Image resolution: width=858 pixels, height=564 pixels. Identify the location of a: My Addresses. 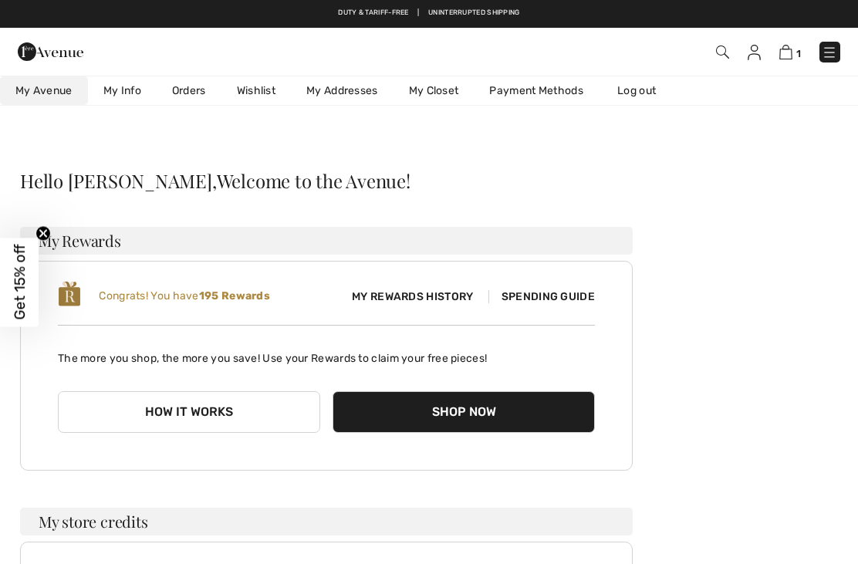
(342, 90).